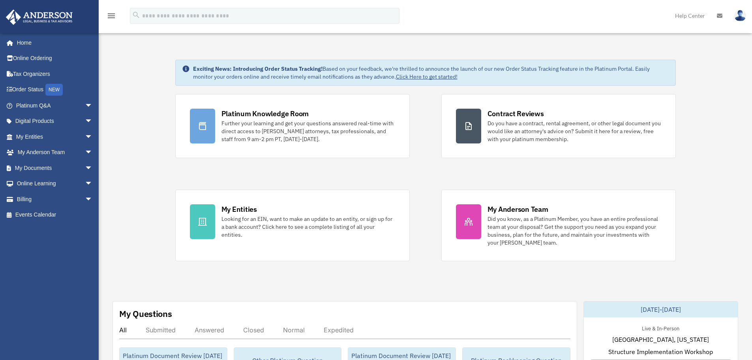 Image resolution: width=752 pixels, height=360 pixels. What do you see at coordinates (431, 73) in the screenshot?
I see `div: Based on your feedback, we're thrilled to announce the launch of our new Order Status Tracking fe...` at bounding box center [431, 73].